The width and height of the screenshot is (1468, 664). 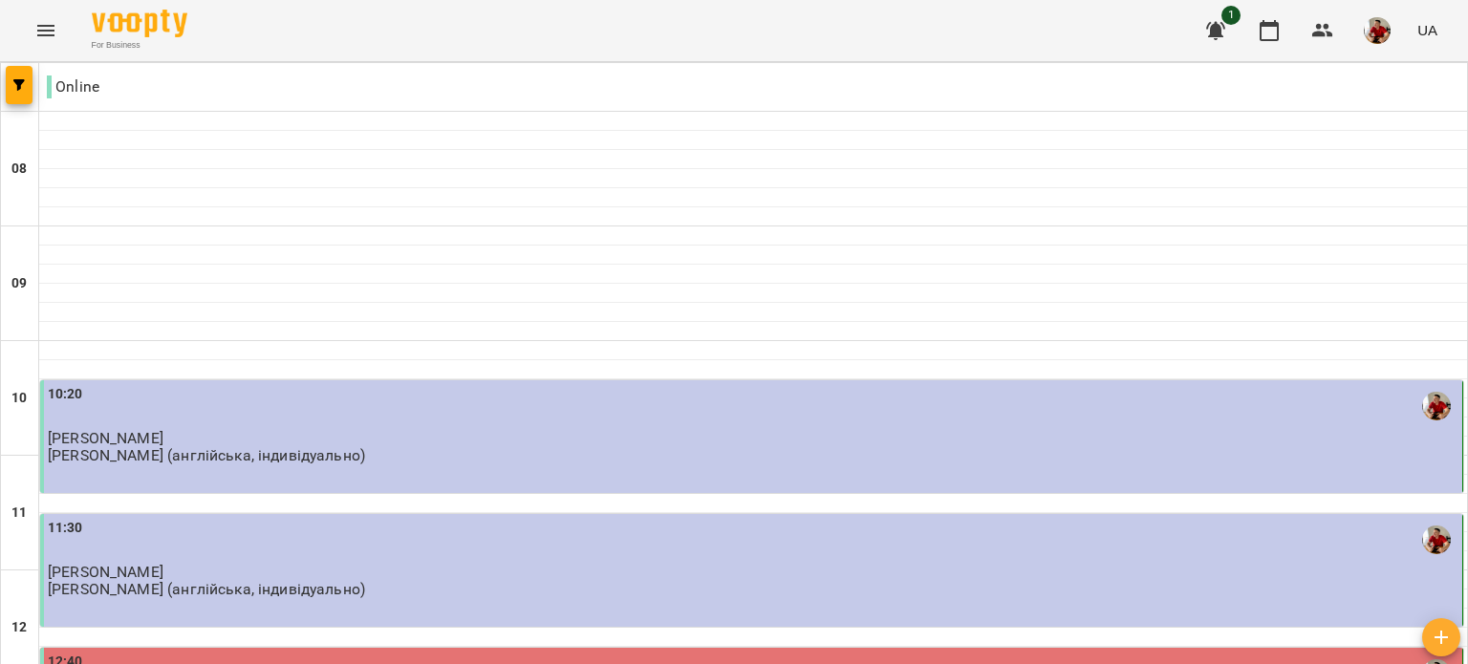 What do you see at coordinates (140, 45) in the screenshot?
I see `span: For Business` at bounding box center [140, 45].